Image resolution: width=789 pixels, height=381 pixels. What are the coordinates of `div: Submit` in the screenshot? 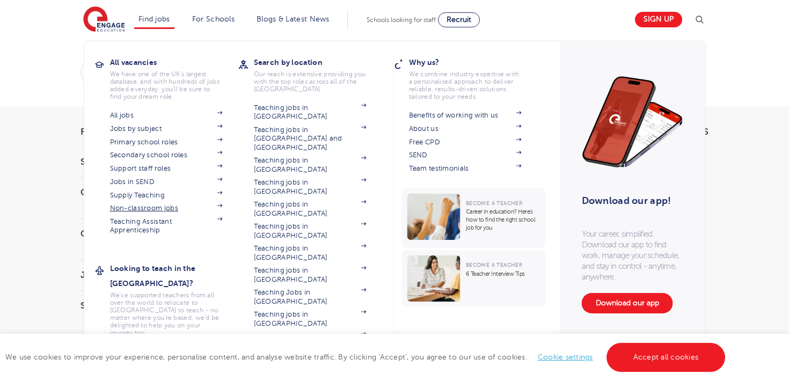 It's located at (335, 72).